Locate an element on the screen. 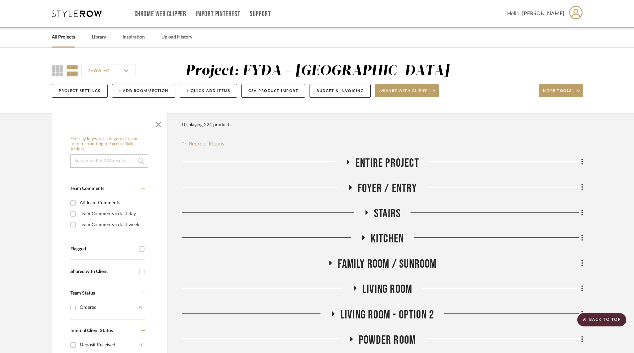 The width and height of the screenshot is (634, 353). div: Team Comments in last week is located at coordinates (112, 225).